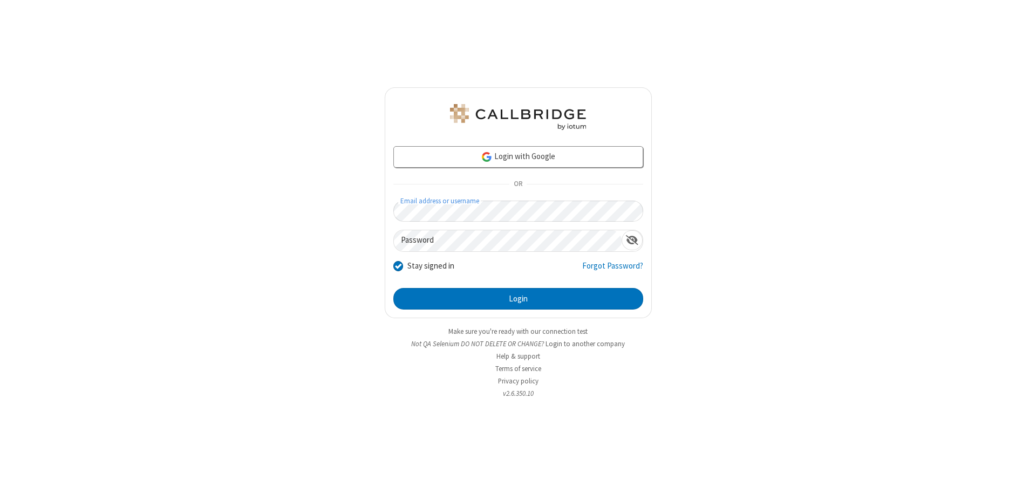 This screenshot has height=494, width=1036. What do you see at coordinates (518, 157) in the screenshot?
I see `a: Login with Google` at bounding box center [518, 157].